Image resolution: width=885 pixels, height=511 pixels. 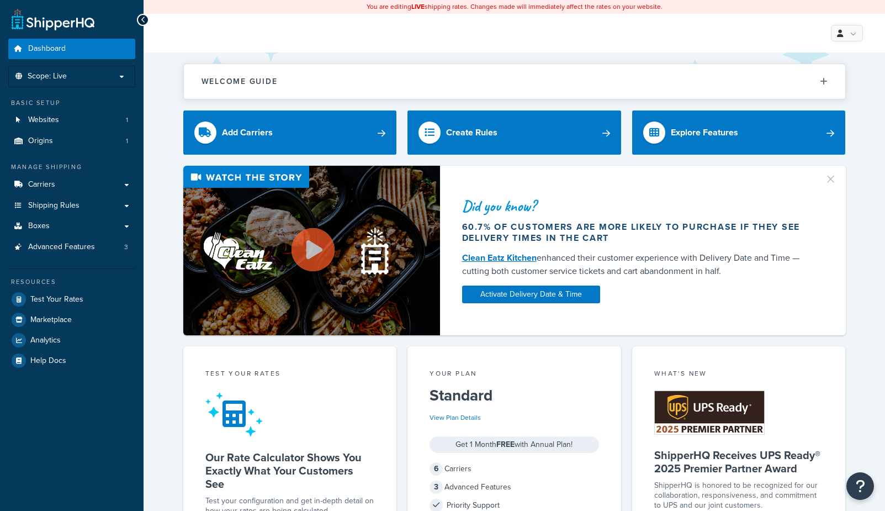 I want to click on button: Open Resource Center, so click(x=860, y=486).